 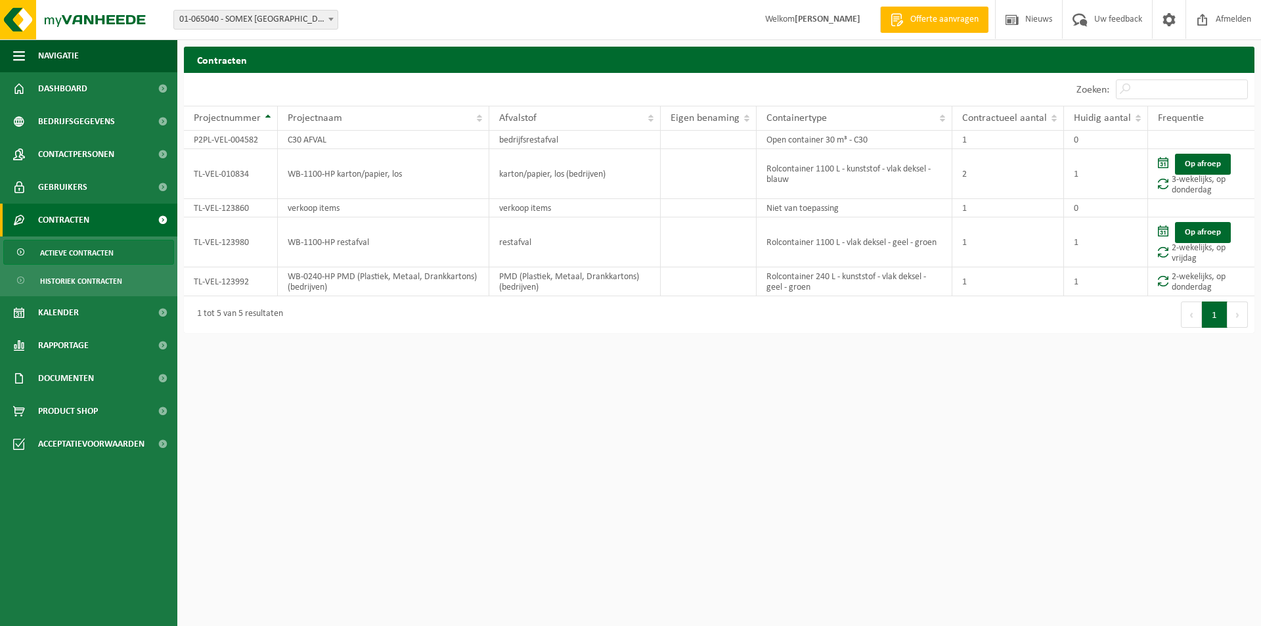 What do you see at coordinates (1181, 118) in the screenshot?
I see `span: Frequentie` at bounding box center [1181, 118].